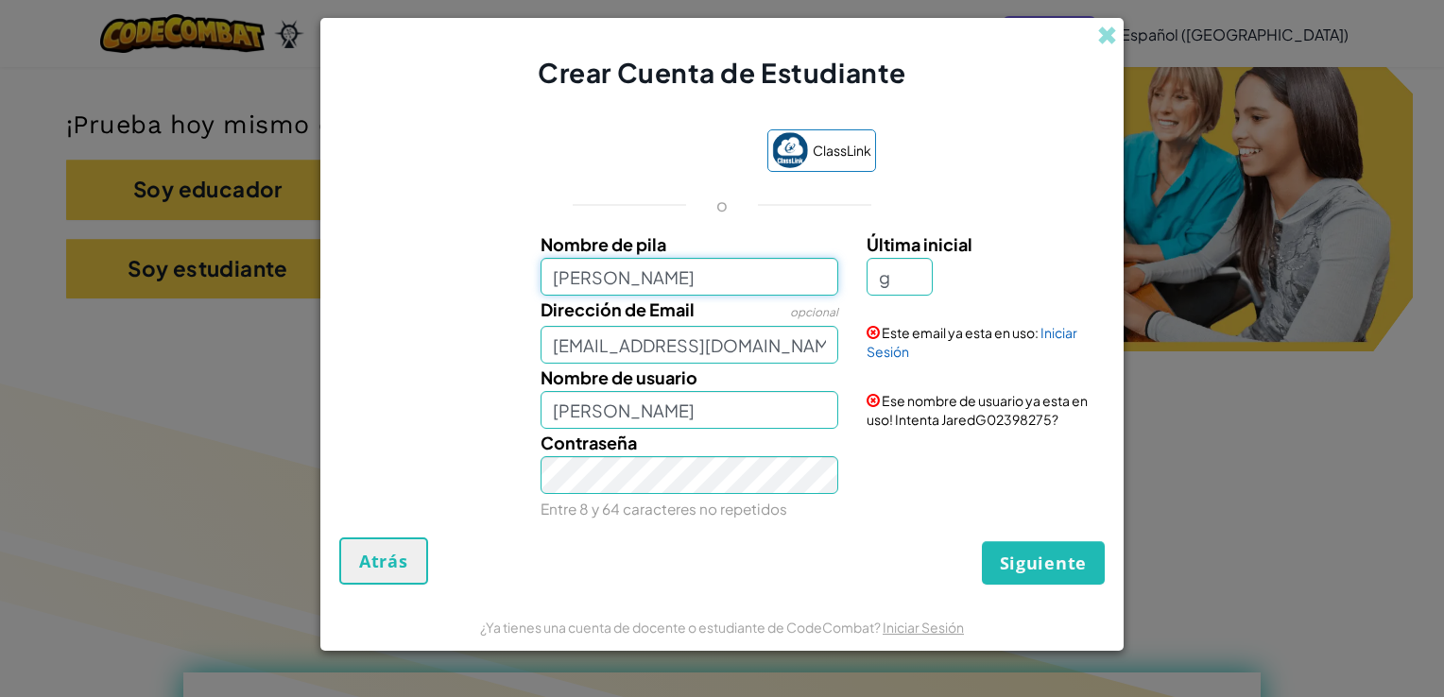  What do you see at coordinates (384, 561) in the screenshot?
I see `button: Atrás` at bounding box center [384, 561].